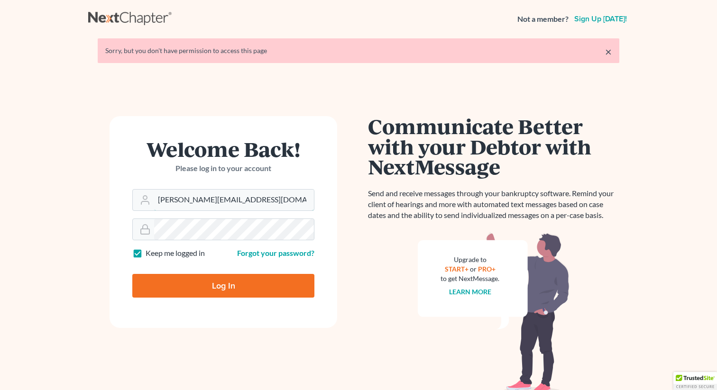 This screenshot has height=390, width=717. Describe the element at coordinates (470, 260) in the screenshot. I see `div: Upgrade to` at that location.